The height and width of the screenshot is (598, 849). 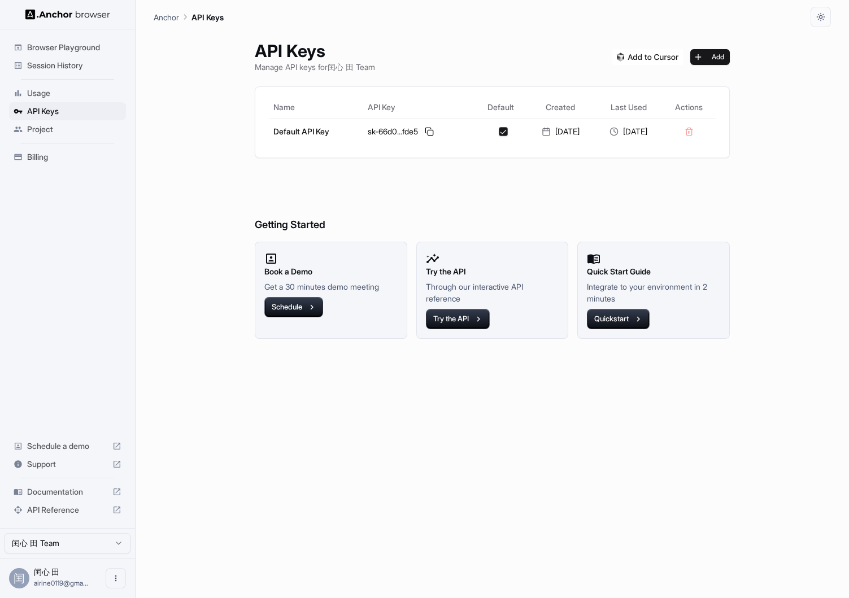 What do you see at coordinates (458, 319) in the screenshot?
I see `button: Try the API` at bounding box center [458, 319].